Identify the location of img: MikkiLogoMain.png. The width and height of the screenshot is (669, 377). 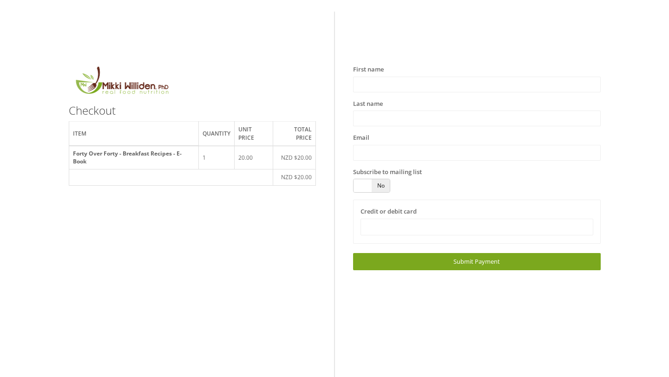
(122, 82).